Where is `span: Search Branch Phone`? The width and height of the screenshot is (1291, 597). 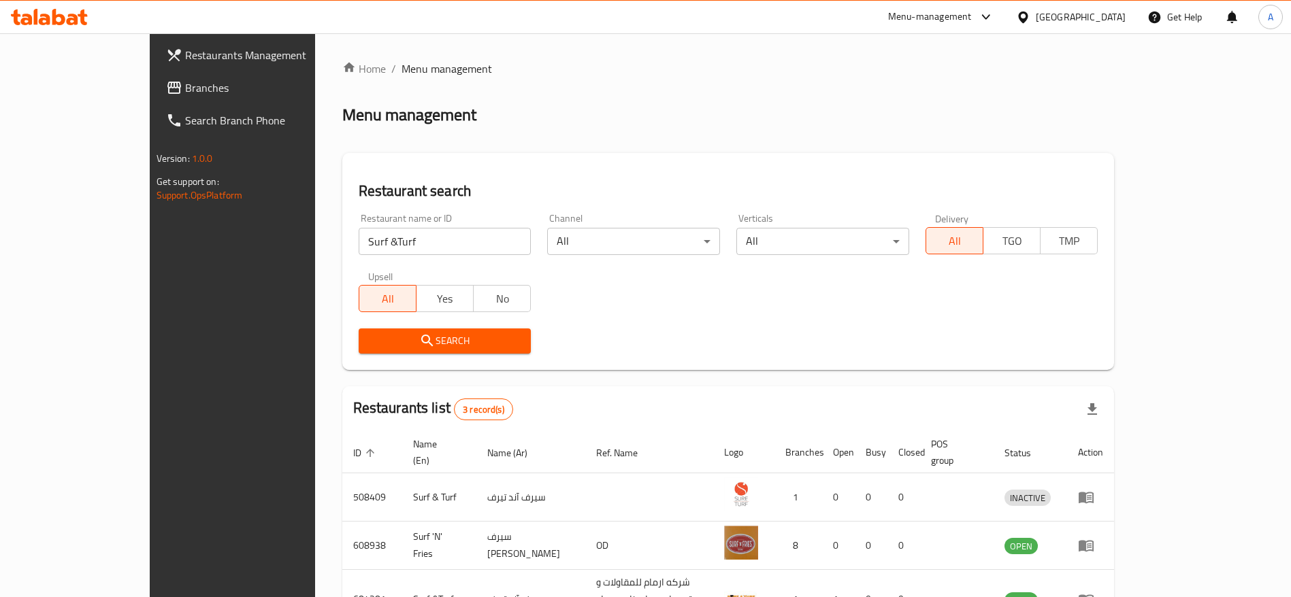 span: Search Branch Phone is located at coordinates (269, 120).